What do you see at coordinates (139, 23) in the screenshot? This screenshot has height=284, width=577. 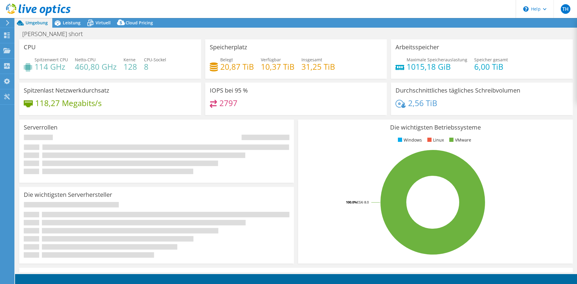 I see `span: Cloud Pricing` at bounding box center [139, 23].